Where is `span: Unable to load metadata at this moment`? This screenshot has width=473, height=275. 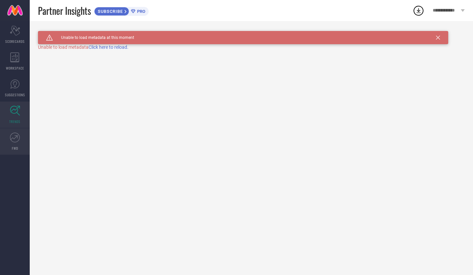 span: Unable to load metadata at this moment is located at coordinates (93, 38).